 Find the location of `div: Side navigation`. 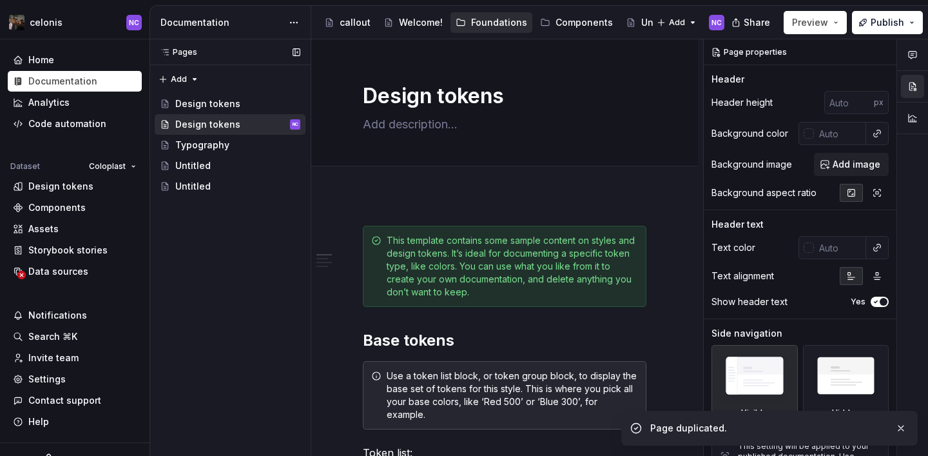

div: Side navigation is located at coordinates (747, 333).